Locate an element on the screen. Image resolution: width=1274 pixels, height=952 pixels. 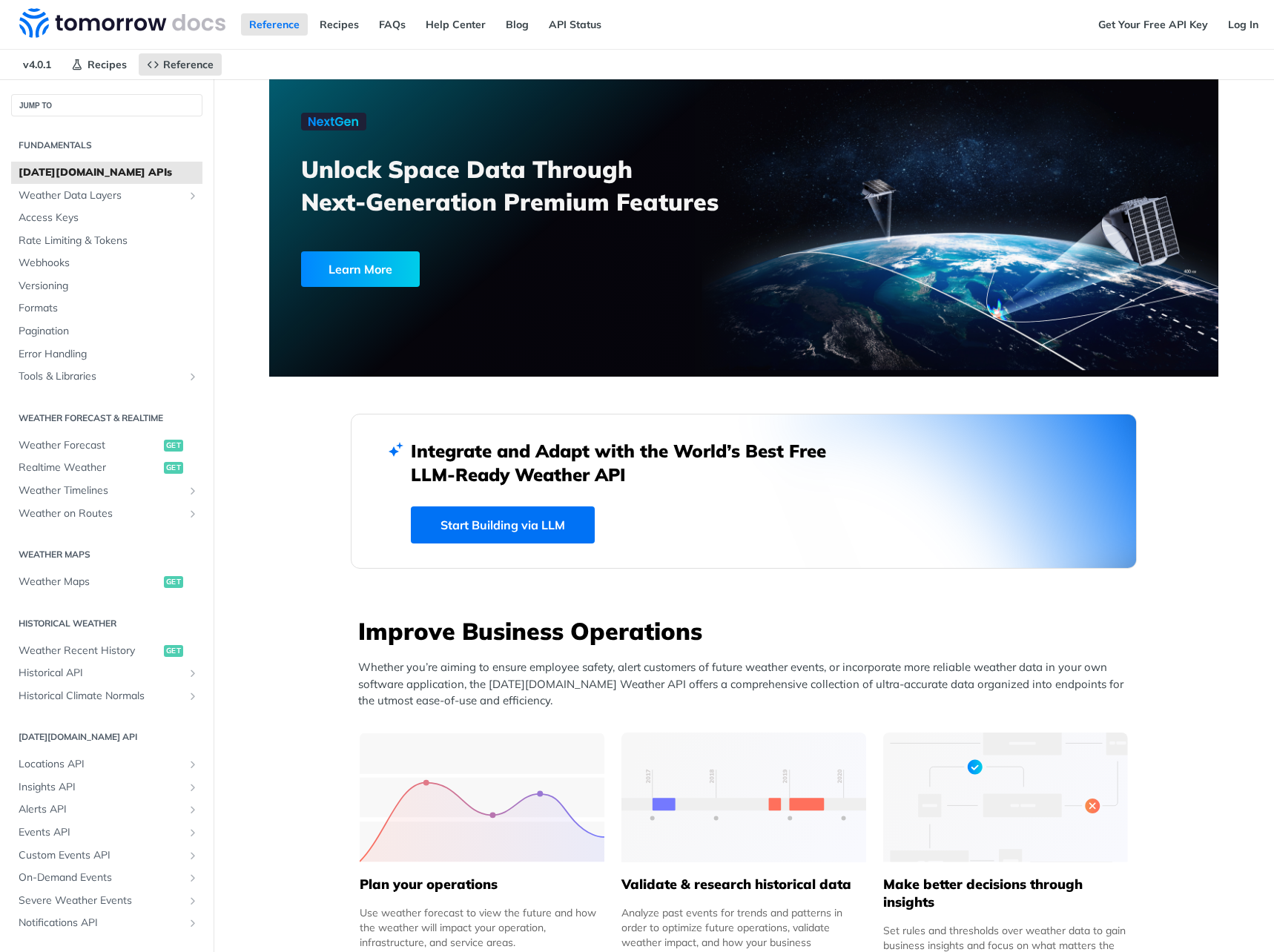
a: Events APIShow subpages for Events API is located at coordinates (107, 833).